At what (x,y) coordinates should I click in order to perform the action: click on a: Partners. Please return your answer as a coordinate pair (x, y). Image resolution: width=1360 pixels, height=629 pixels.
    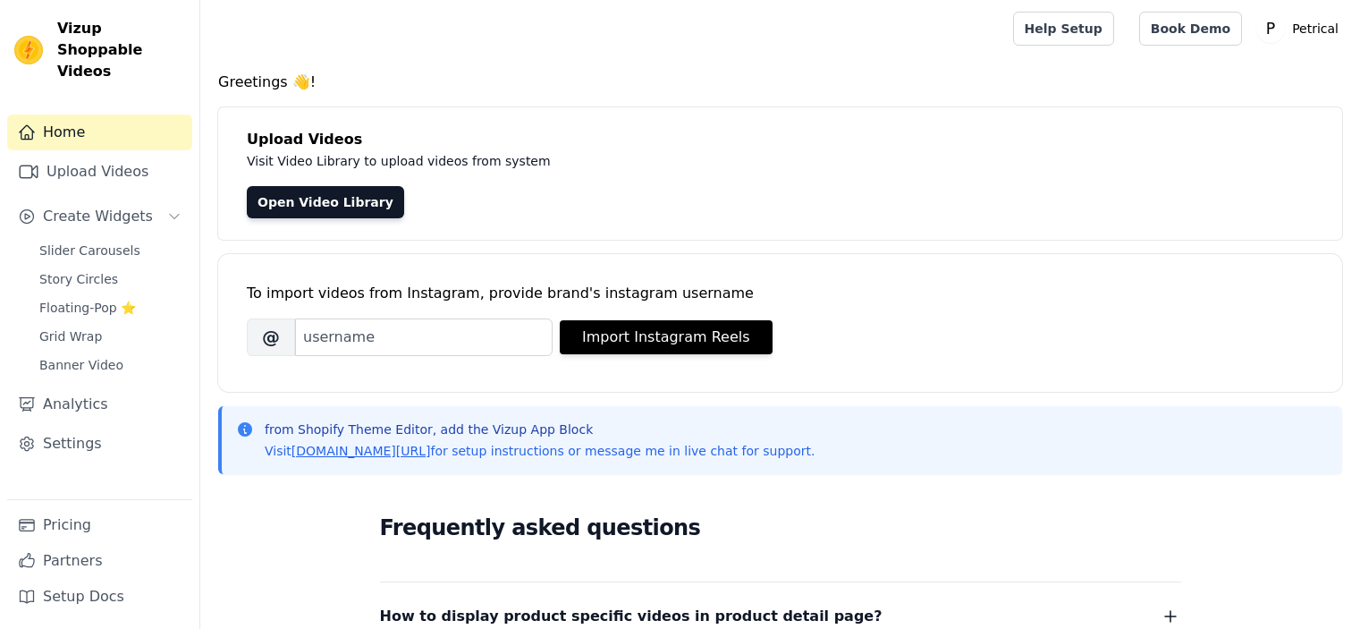
    Looking at the image, I should click on (99, 561).